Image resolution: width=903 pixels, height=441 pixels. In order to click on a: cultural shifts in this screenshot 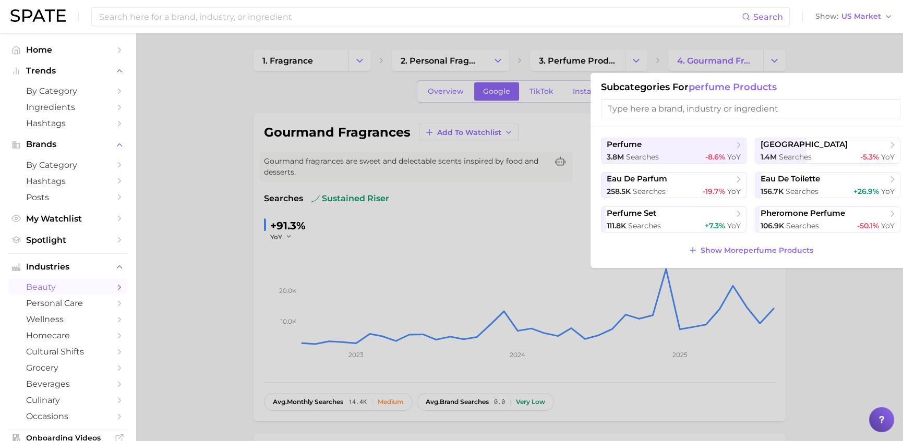, I will do `click(68, 352)`.